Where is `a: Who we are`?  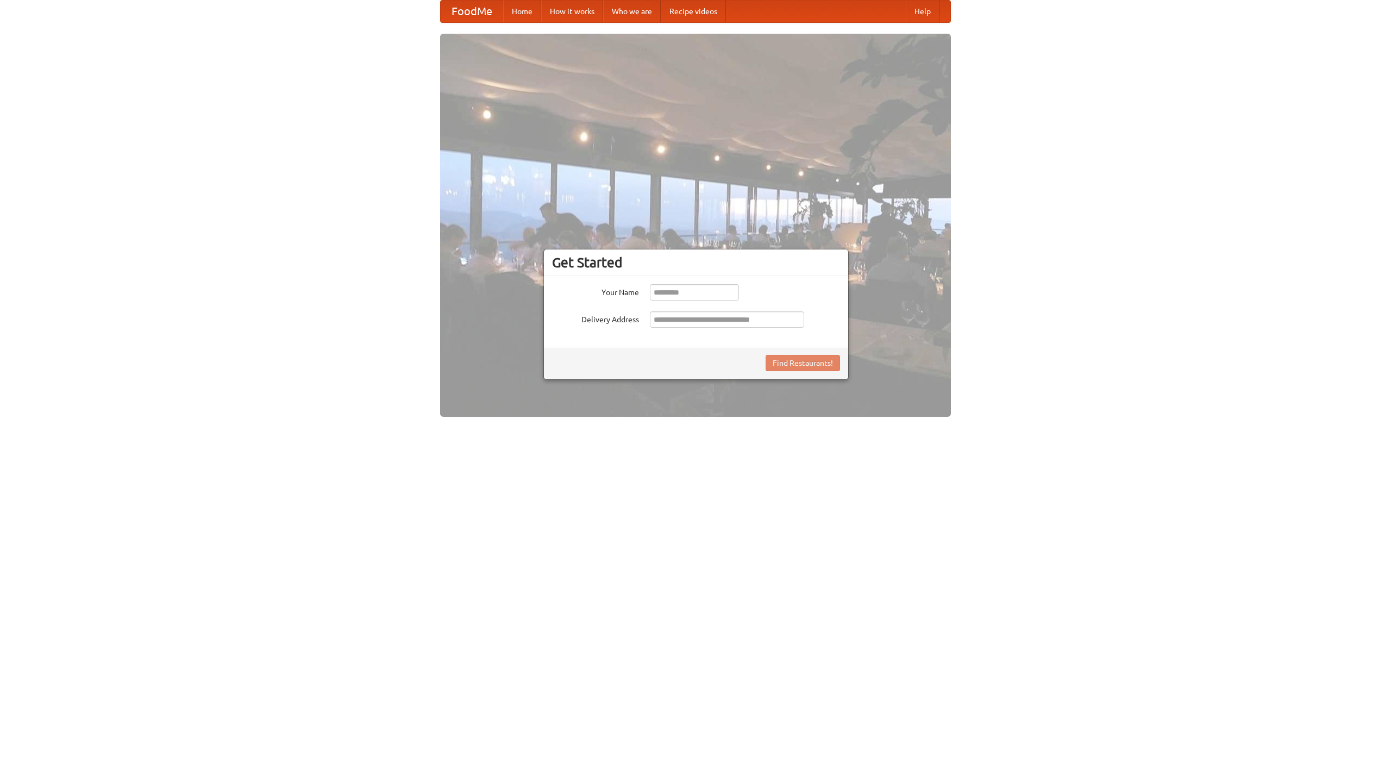
a: Who we are is located at coordinates (632, 11).